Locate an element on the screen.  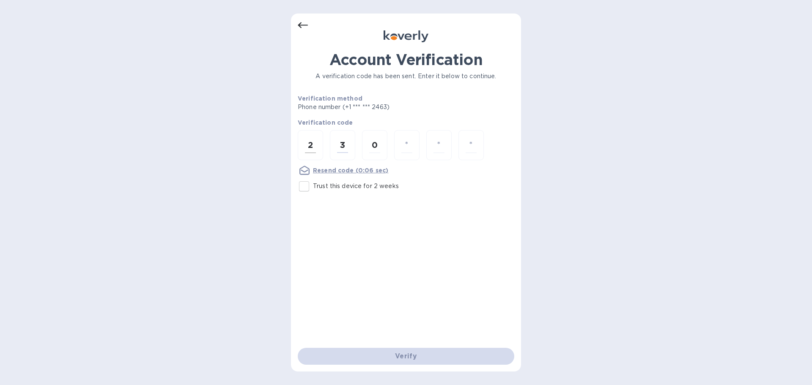
p: A verification code has been sent. Enter it below to continue. is located at coordinates (406, 76).